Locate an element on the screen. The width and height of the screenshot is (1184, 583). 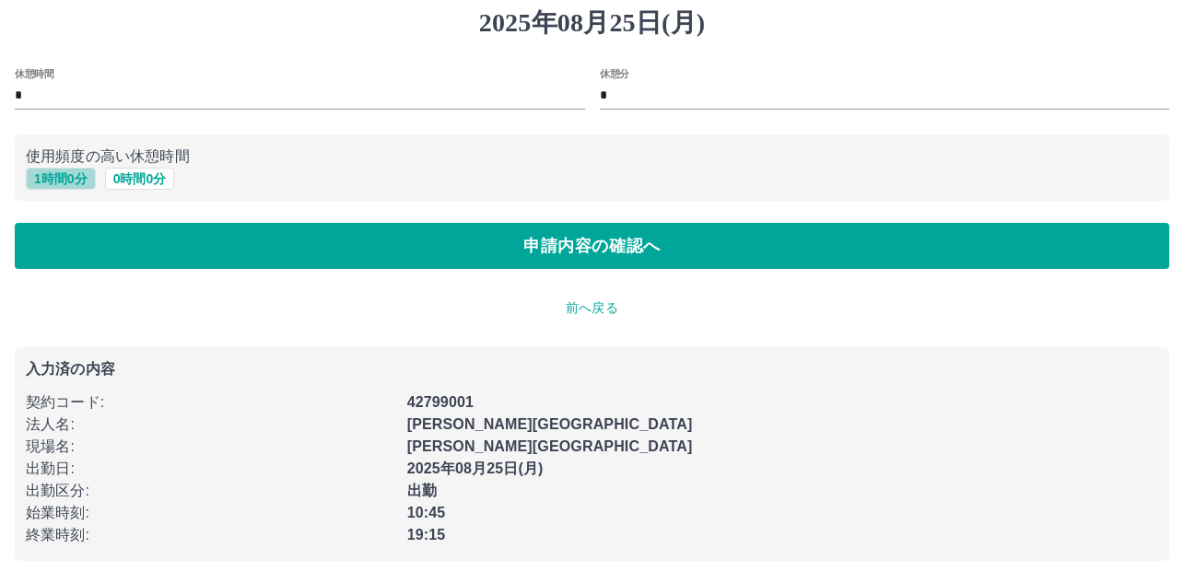
p: 契約コード : is located at coordinates (211, 403).